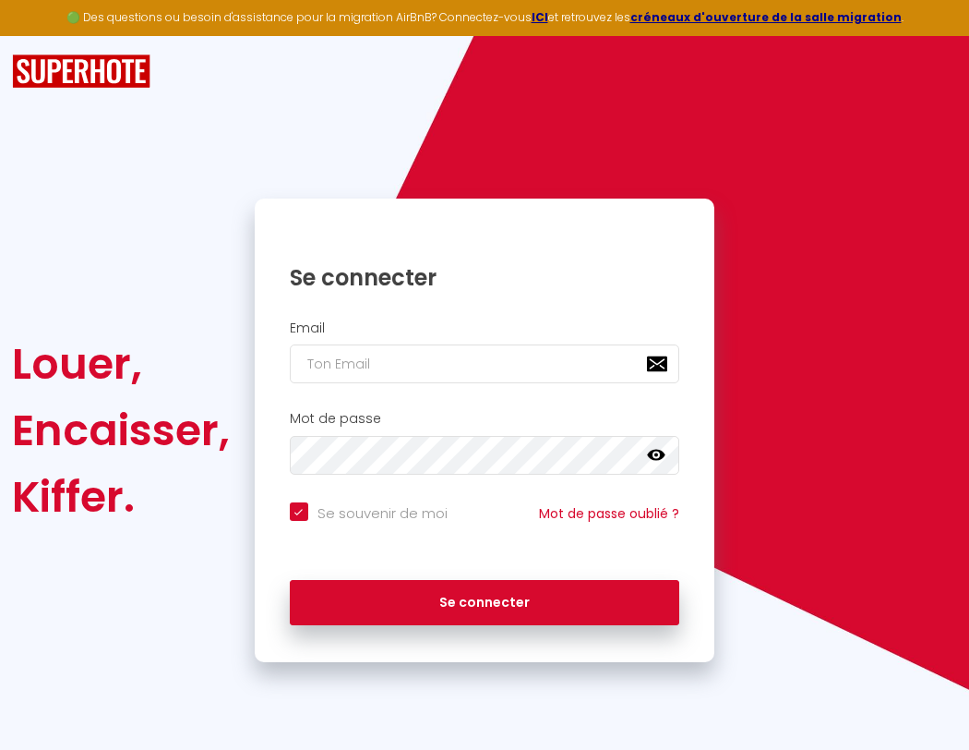 This screenshot has width=969, height=750. Describe the element at coordinates (485, 603) in the screenshot. I see `button: Se connecter` at that location.